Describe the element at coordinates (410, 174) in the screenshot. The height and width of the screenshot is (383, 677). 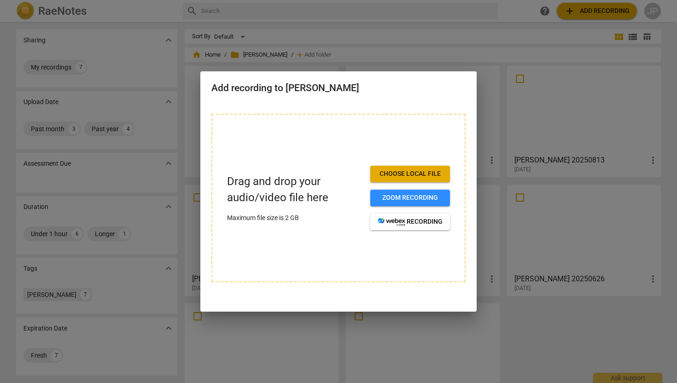
I see `span: Choose local file` at that location.